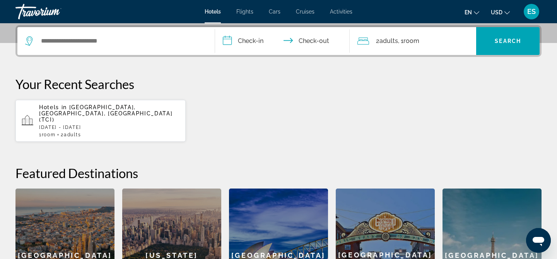  Describe the element at coordinates (468, 12) in the screenshot. I see `span: en` at that location.